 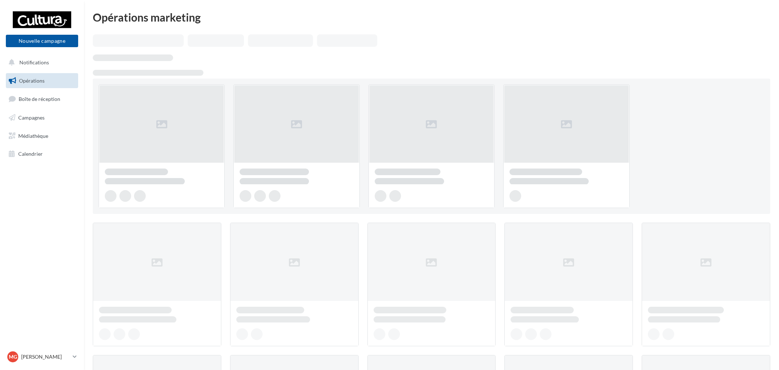 I want to click on button: Nouvelle campagne, so click(x=42, y=41).